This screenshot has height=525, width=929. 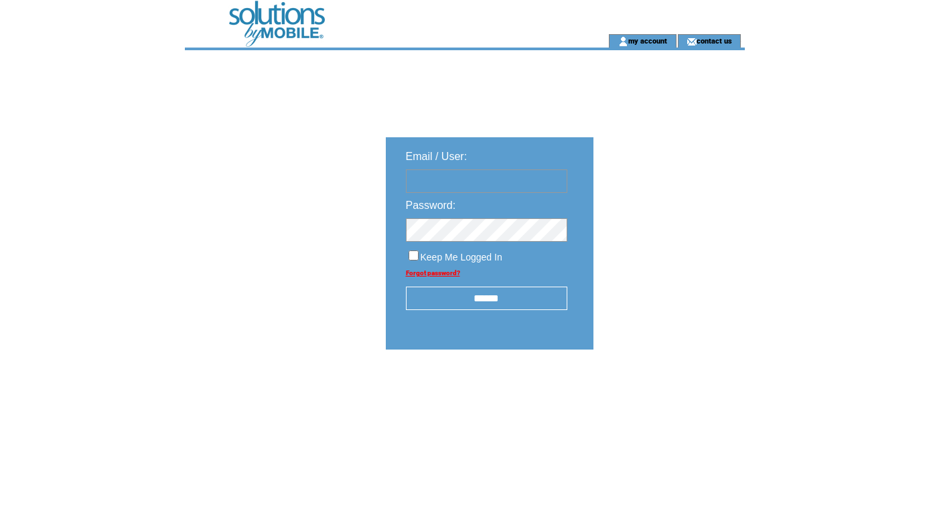 What do you see at coordinates (433, 273) in the screenshot?
I see `a: Forgot password?` at bounding box center [433, 273].